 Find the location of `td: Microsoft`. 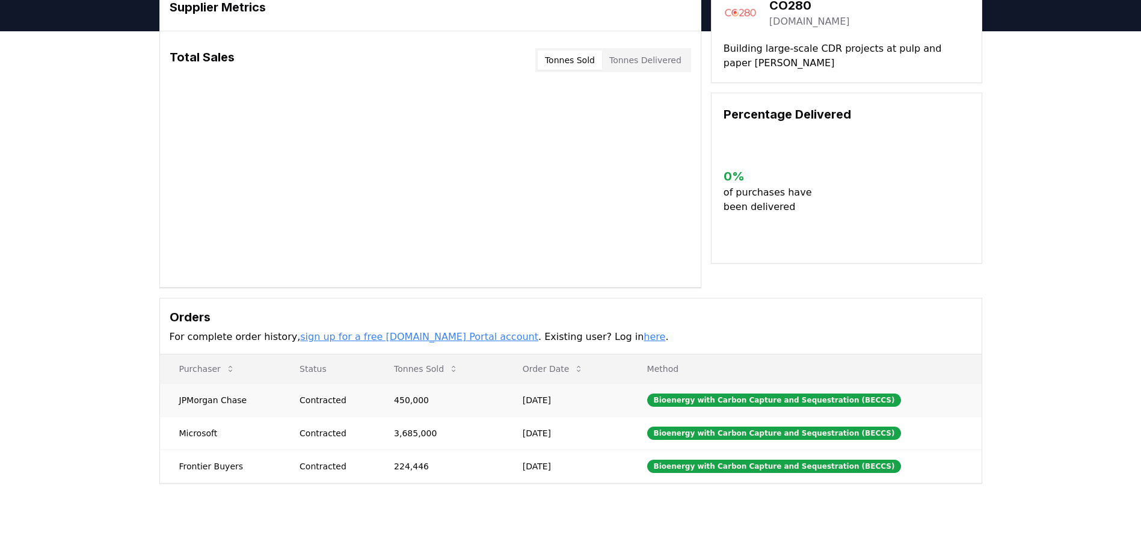

td: Microsoft is located at coordinates (220, 432).